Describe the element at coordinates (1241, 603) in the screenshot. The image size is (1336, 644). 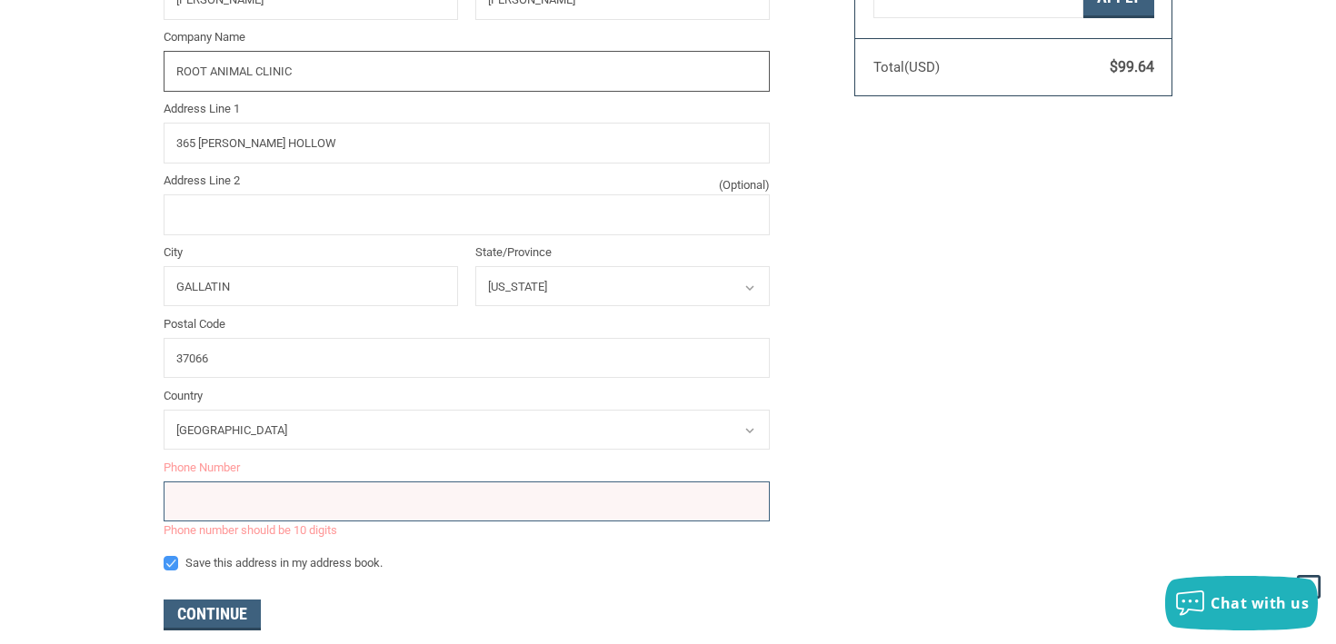
I see `button: Chat with us` at that location.